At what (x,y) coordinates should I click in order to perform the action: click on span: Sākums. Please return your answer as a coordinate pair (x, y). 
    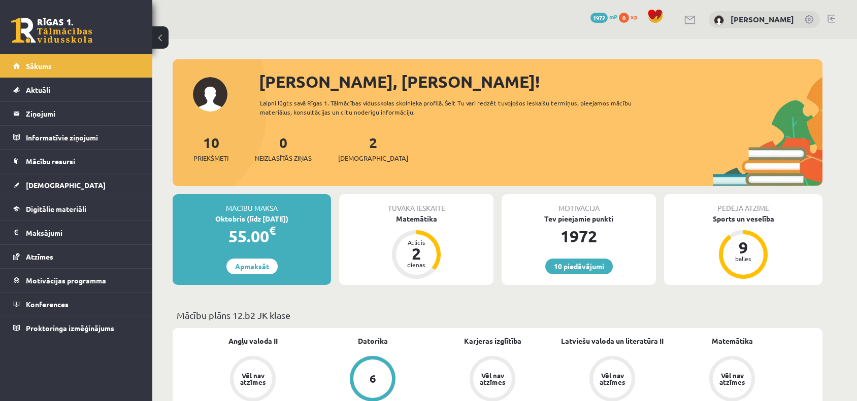
    Looking at the image, I should click on (39, 66).